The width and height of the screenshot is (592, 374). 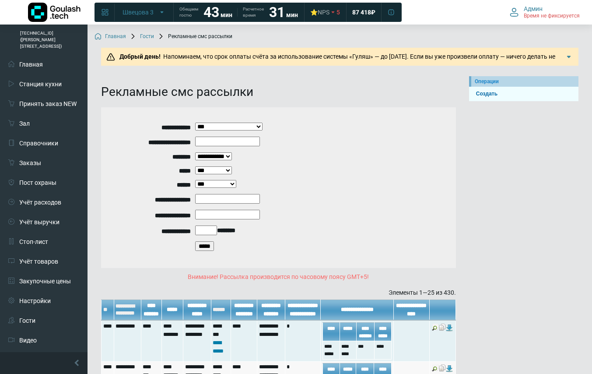 I want to click on a: 87 418 ₽, so click(x=364, y=12).